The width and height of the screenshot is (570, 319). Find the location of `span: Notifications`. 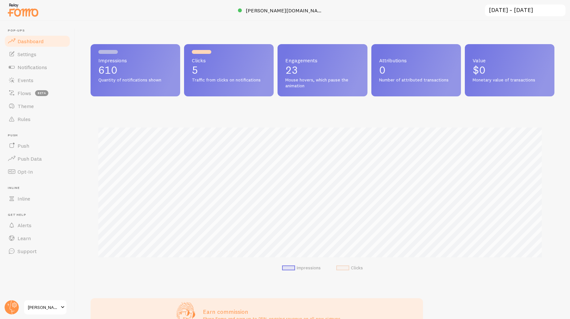

span: Notifications is located at coordinates (32, 67).